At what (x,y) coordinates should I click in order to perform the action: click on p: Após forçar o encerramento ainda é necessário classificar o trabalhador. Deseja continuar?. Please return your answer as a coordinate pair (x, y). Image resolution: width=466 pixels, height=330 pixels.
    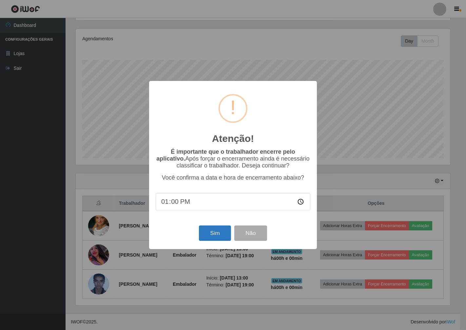
    Looking at the image, I should click on (233, 159).